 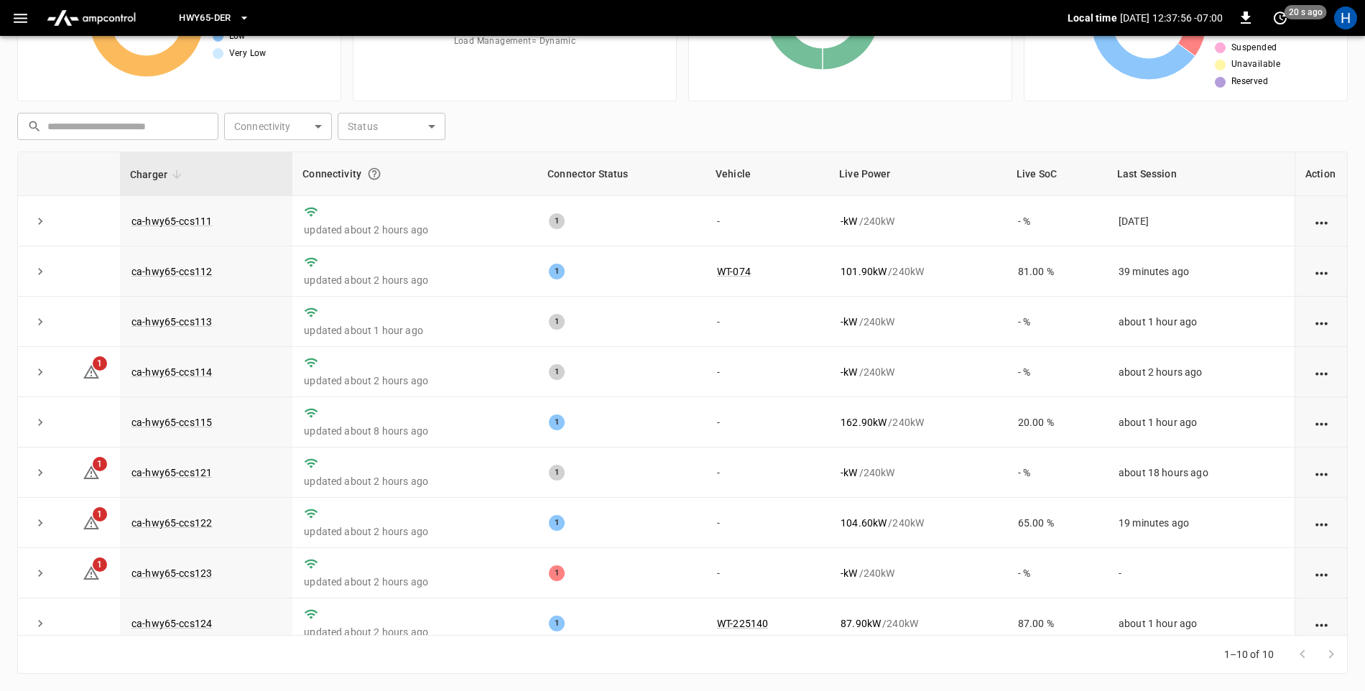 I want to click on a: ca-hwy65-ccs121, so click(x=172, y=473).